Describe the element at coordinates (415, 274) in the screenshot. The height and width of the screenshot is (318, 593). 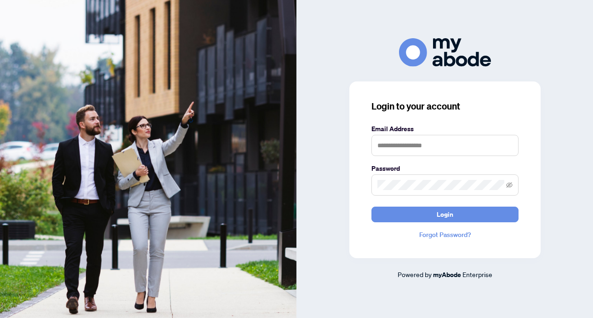
I see `span: Powered by` at that location.